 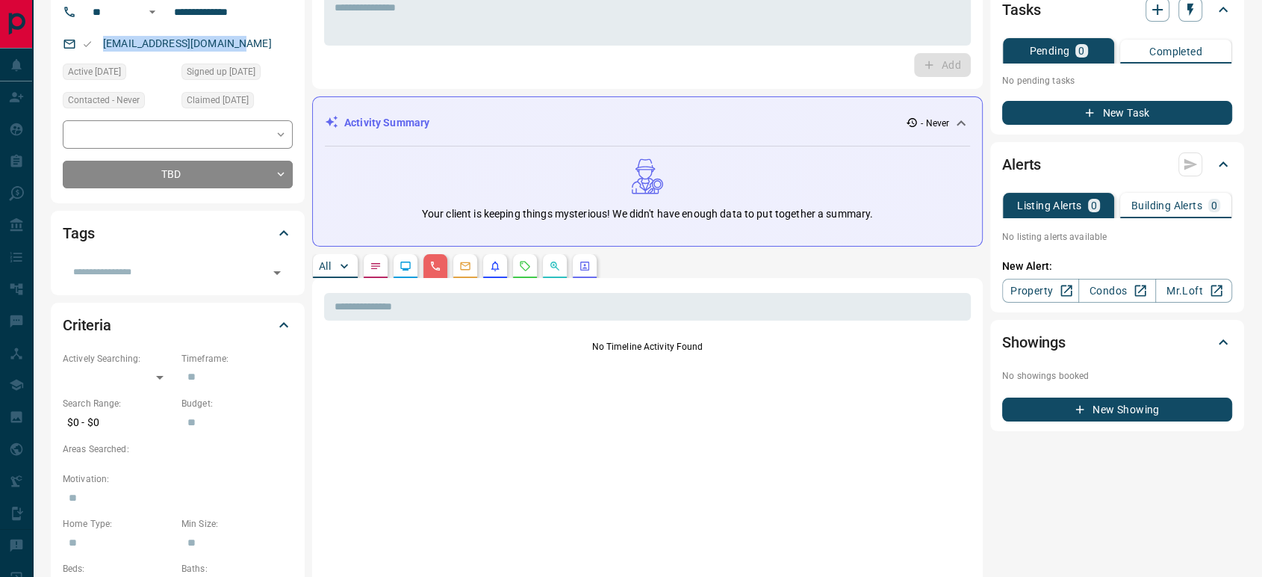 I want to click on p: Timeframe:, so click(x=237, y=359).